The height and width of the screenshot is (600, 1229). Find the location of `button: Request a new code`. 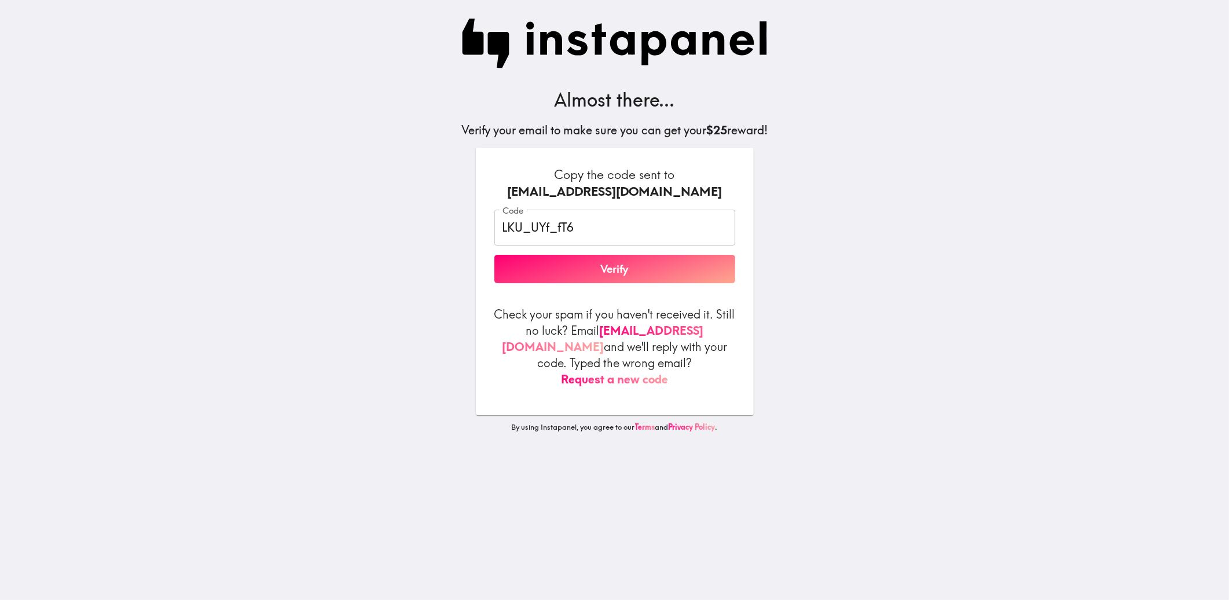

button: Request a new code is located at coordinates (614, 379).